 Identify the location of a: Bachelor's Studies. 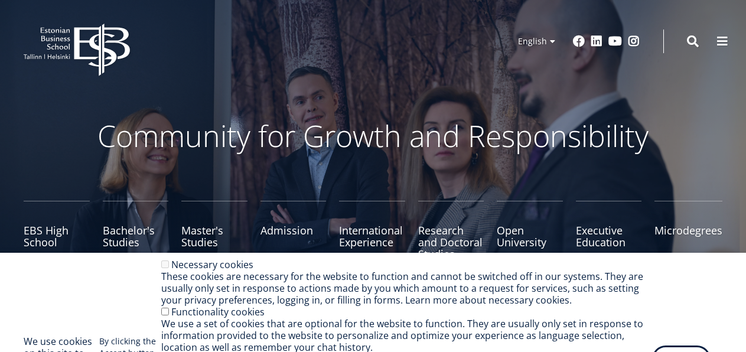
(136, 230).